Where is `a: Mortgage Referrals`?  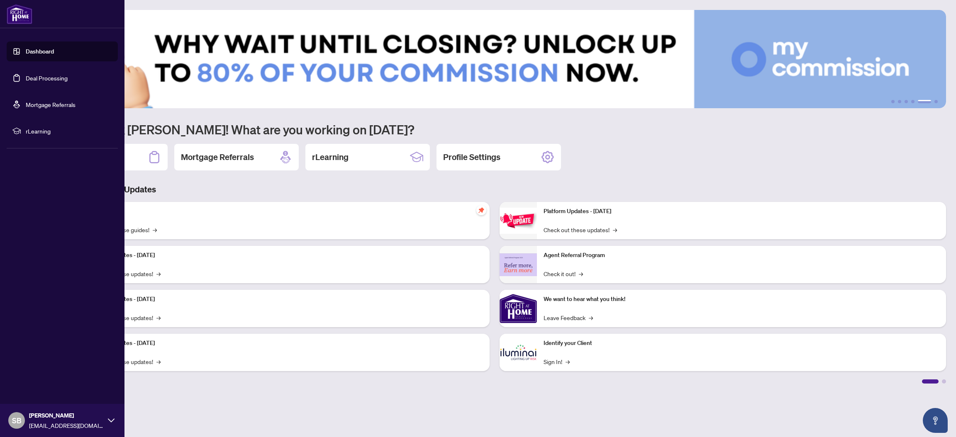
a: Mortgage Referrals is located at coordinates (51, 105).